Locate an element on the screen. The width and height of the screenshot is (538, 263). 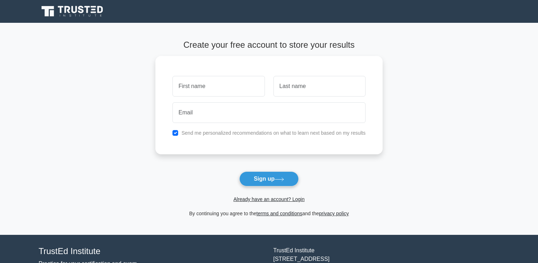
label: Send me personalized recommendations on what to learn next based on my results is located at coordinates (274, 133).